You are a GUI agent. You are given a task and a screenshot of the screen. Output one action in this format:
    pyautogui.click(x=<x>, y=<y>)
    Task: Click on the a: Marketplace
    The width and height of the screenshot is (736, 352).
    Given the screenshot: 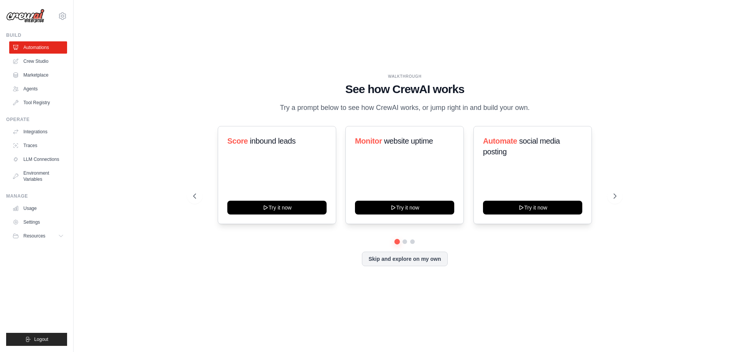 What is the action you would take?
    pyautogui.click(x=38, y=75)
    